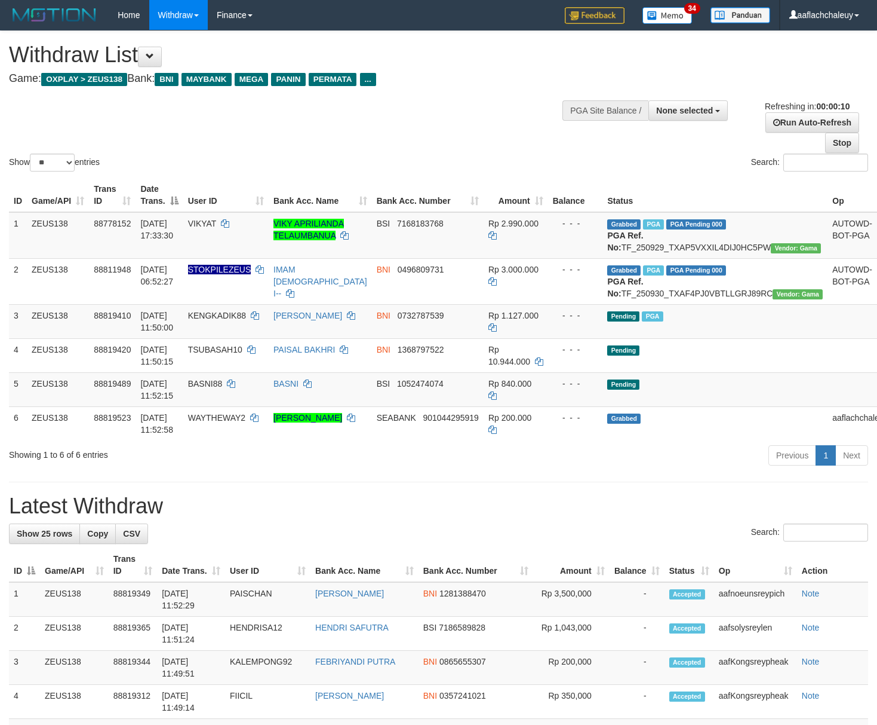 The height and width of the screenshot is (725, 877). I want to click on span: Rp 1.127.000, so click(514, 315).